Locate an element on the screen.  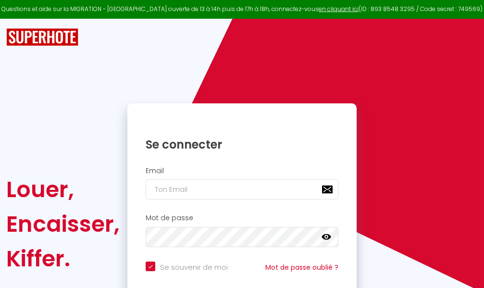
h2: Mot de passe is located at coordinates (242, 218).